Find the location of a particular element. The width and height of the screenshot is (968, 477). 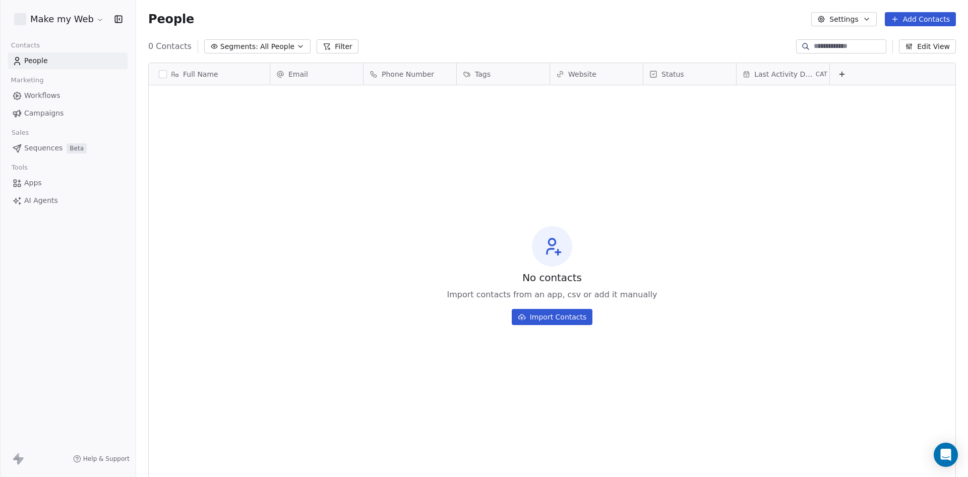

span: All People is located at coordinates (277, 46).